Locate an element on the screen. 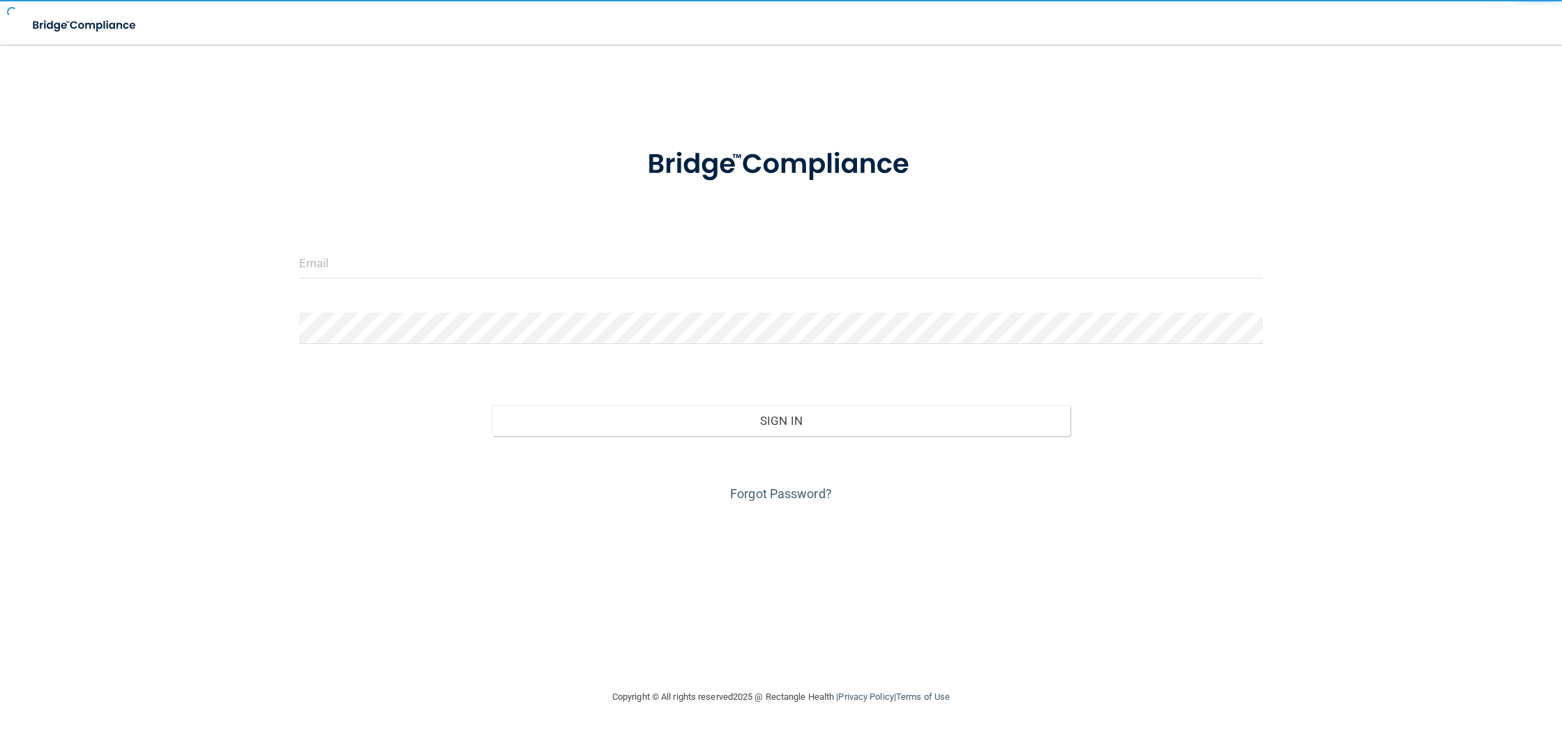 Image resolution: width=1562 pixels, height=734 pixels. button: Sign In is located at coordinates (780, 421).